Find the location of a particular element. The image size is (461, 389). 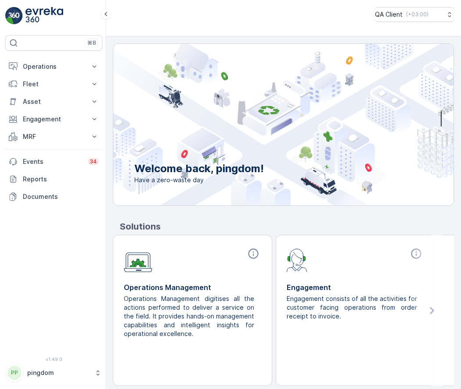

button: MRF is located at coordinates (54, 137).